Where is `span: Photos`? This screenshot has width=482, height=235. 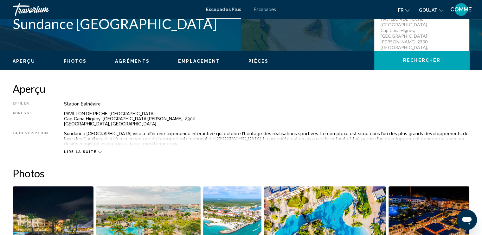
span: Photos is located at coordinates (75, 61).